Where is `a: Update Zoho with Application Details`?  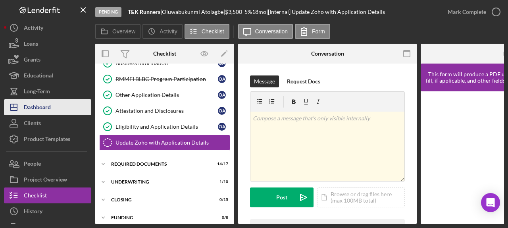 a: Update Zoho with Application Details is located at coordinates (165, 142).